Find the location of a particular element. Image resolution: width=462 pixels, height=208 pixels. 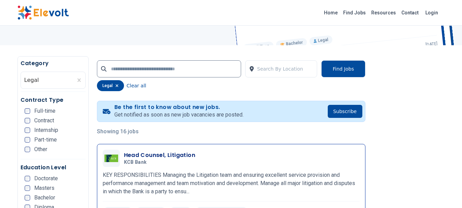

span: Masters is located at coordinates (44, 188).